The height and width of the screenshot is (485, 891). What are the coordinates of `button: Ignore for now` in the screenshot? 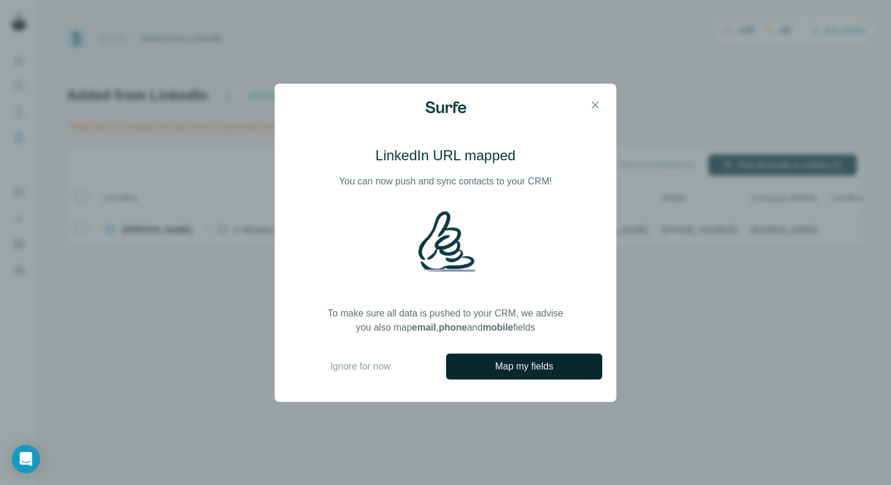 It's located at (360, 367).